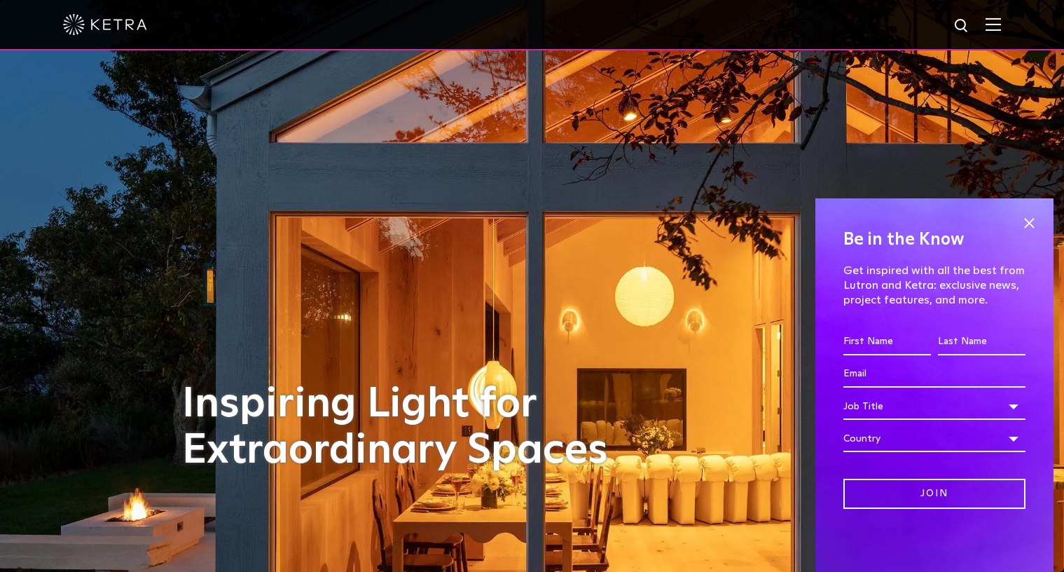 Image resolution: width=1064 pixels, height=572 pixels. Describe the element at coordinates (887, 342) in the screenshot. I see `input: First Name` at that location.